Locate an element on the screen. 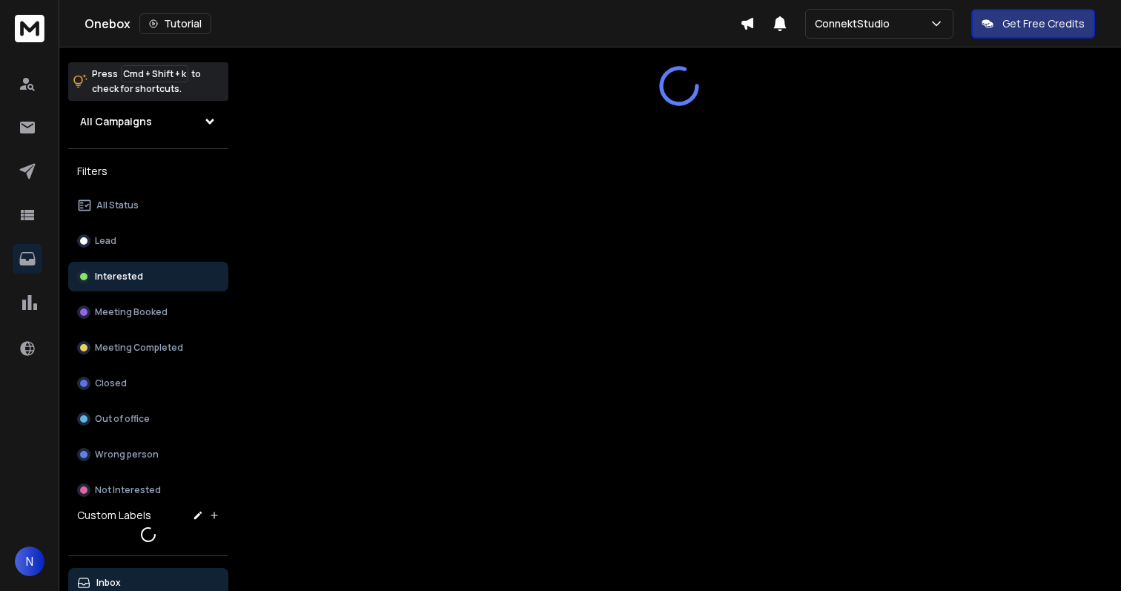 This screenshot has width=1121, height=591. p: Meeting Completed is located at coordinates (139, 348).